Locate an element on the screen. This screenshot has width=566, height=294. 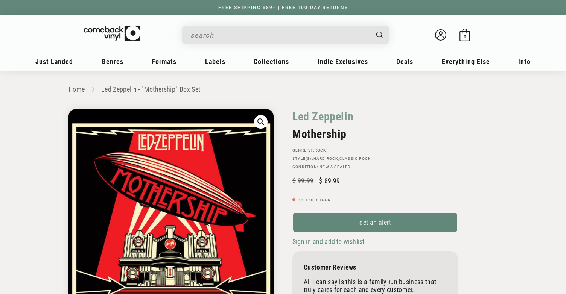
span: Indie Exclusives is located at coordinates (343, 61).